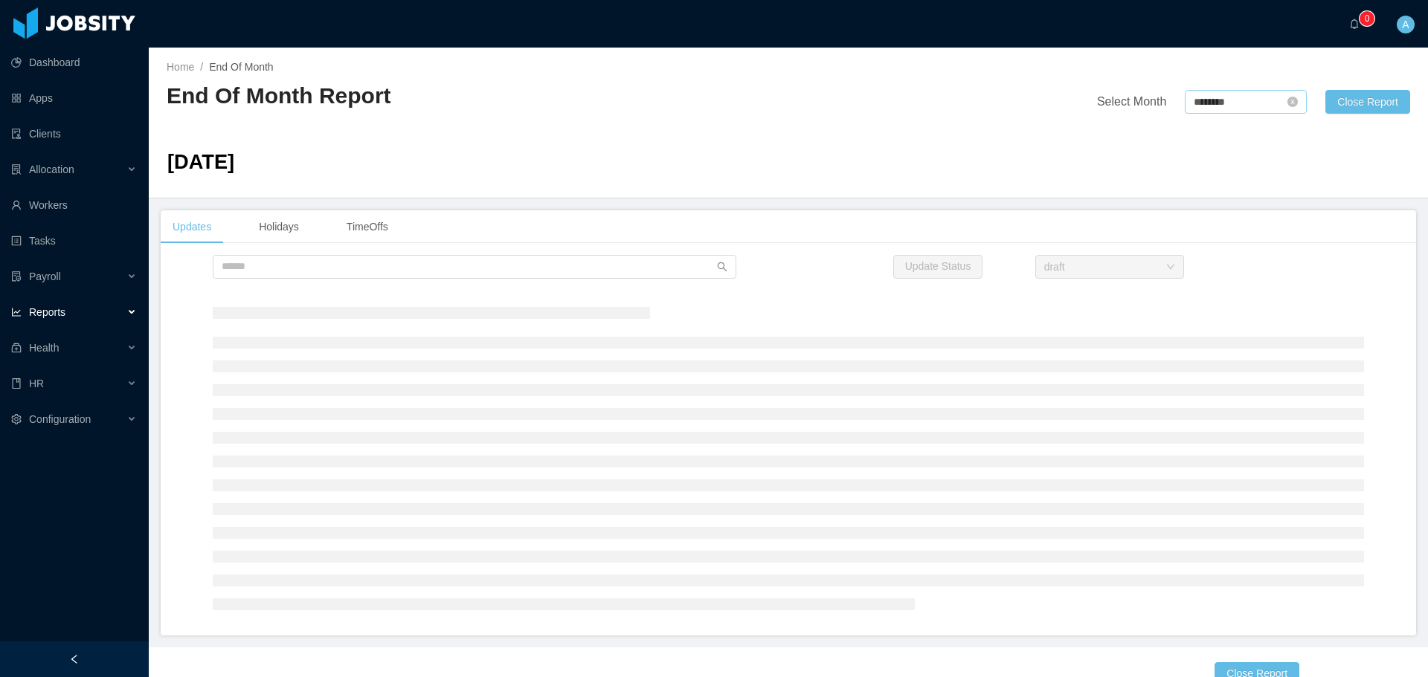 This screenshot has width=1428, height=677. What do you see at coordinates (36, 384) in the screenshot?
I see `span: HR` at bounding box center [36, 384].